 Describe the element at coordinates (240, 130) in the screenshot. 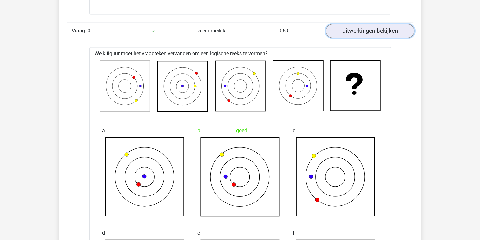

I see `div: goed` at that location.